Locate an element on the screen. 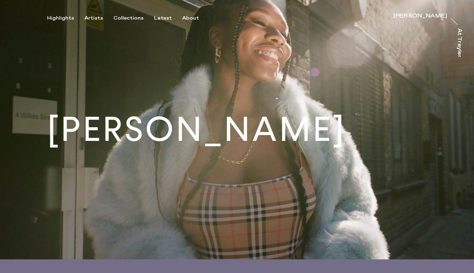  button: About is located at coordinates (196, 18).